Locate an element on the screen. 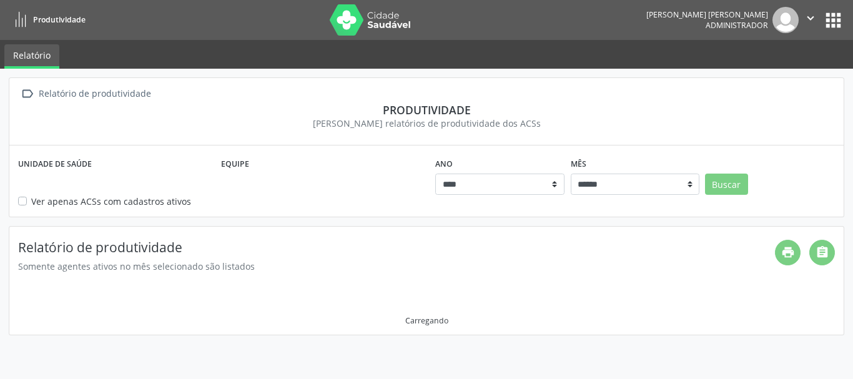 This screenshot has height=379, width=853. img: img is located at coordinates (785, 20).